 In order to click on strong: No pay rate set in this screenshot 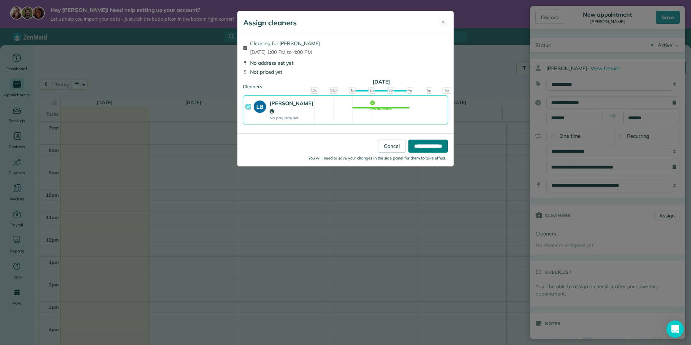, I will do `click(291, 118)`.